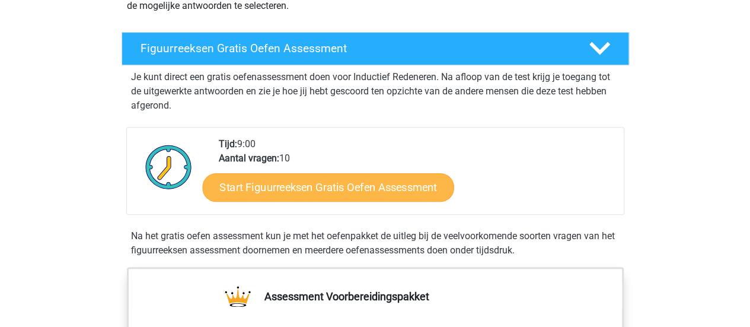 Image resolution: width=750 pixels, height=327 pixels. I want to click on div: 9:00 10, so click(416, 176).